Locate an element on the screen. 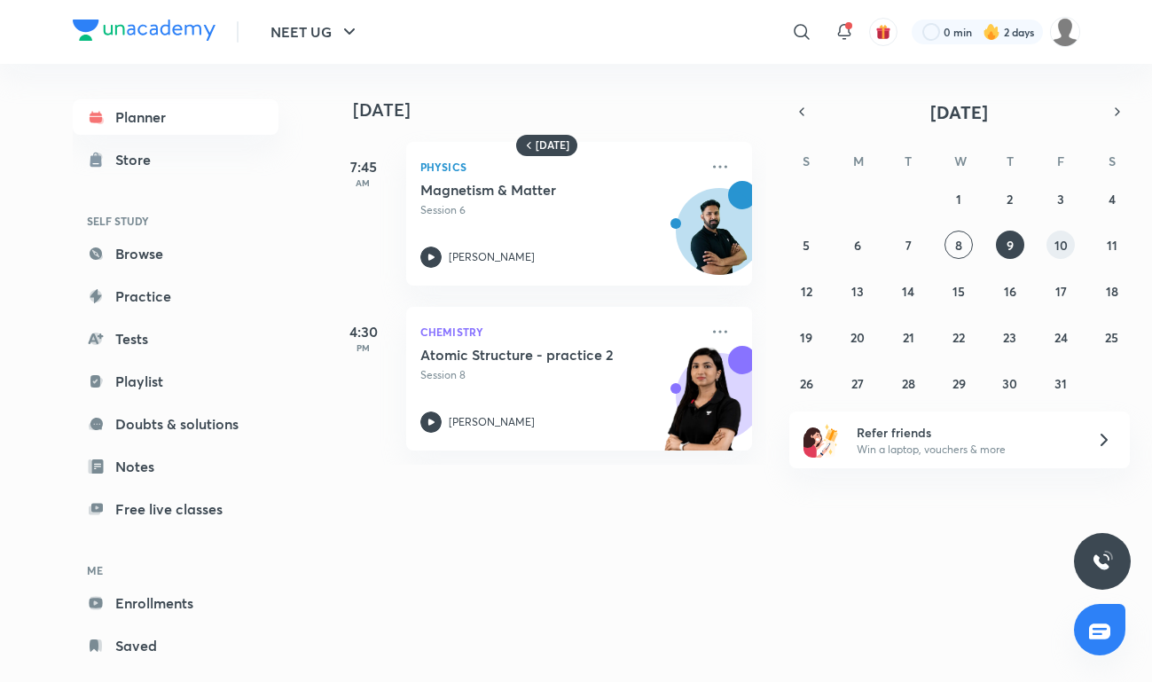 This screenshot has width=1152, height=682. abbr: October 11, 2025 is located at coordinates (1112, 245).